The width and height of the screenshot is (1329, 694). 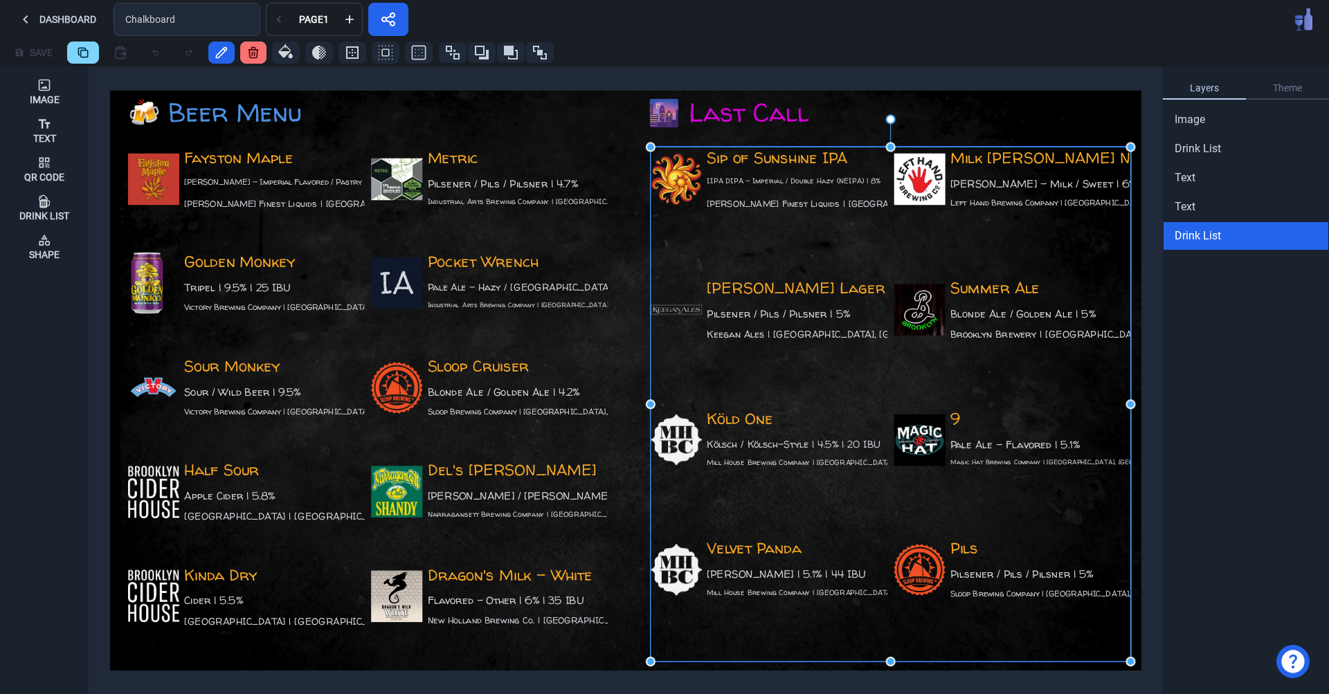 I want to click on a: Theme, so click(x=1288, y=89).